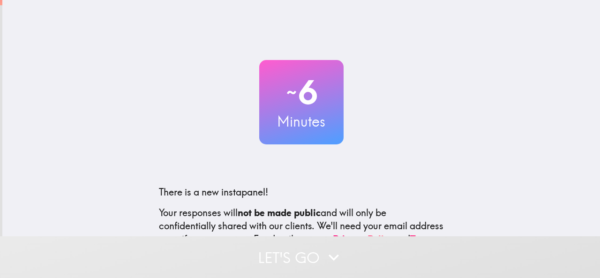  What do you see at coordinates (363, 239) in the screenshot?
I see `a: Privacy Policy` at bounding box center [363, 239].